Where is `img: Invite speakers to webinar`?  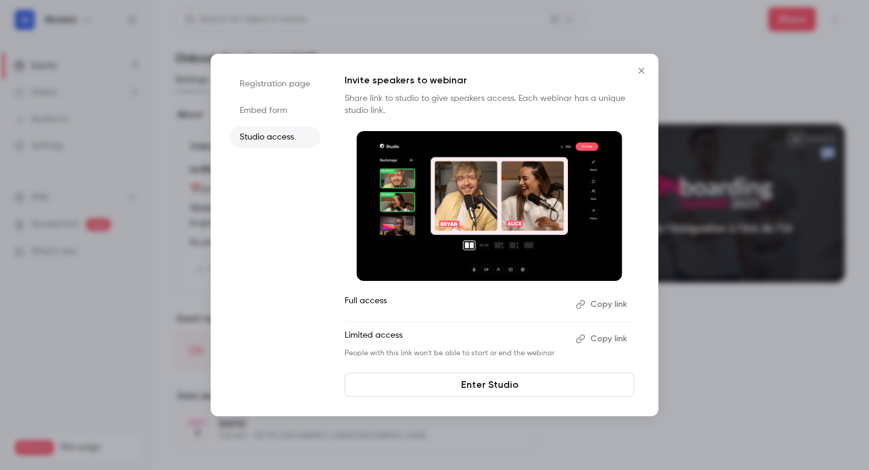 img: Invite speakers to webinar is located at coordinates (490, 206).